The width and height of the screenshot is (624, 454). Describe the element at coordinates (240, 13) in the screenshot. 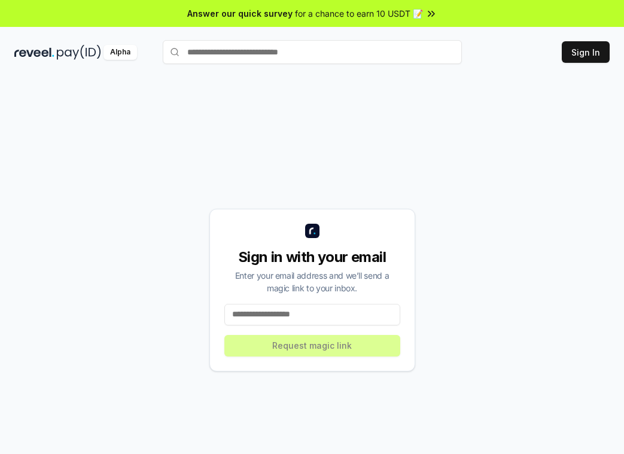

I see `span: Answer our quick survey` at that location.